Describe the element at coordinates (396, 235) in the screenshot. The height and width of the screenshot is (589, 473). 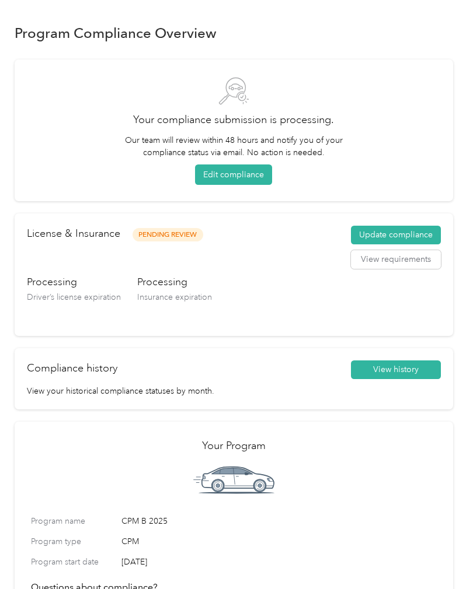
I see `button: Update compliance` at that location.